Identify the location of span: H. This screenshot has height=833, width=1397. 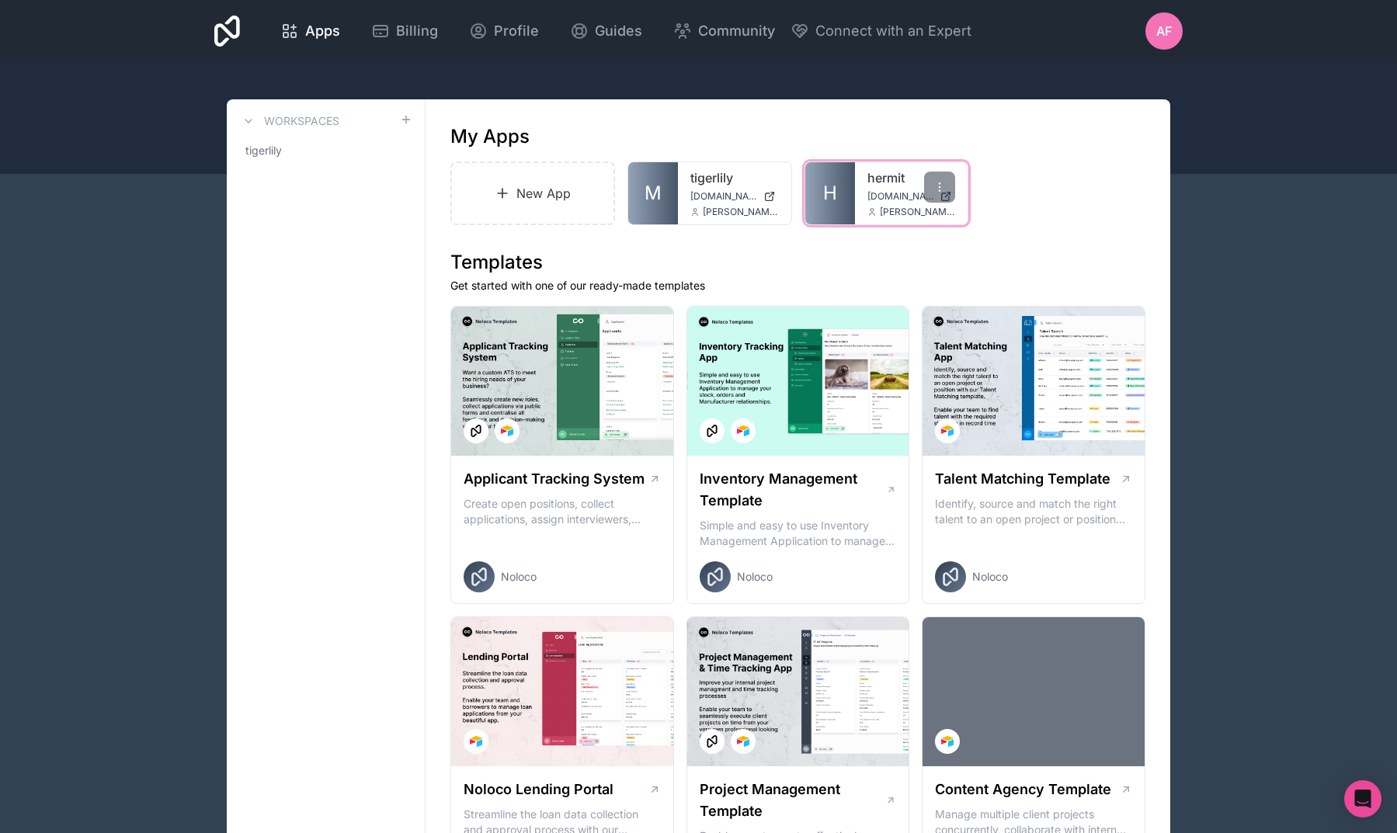
(830, 193).